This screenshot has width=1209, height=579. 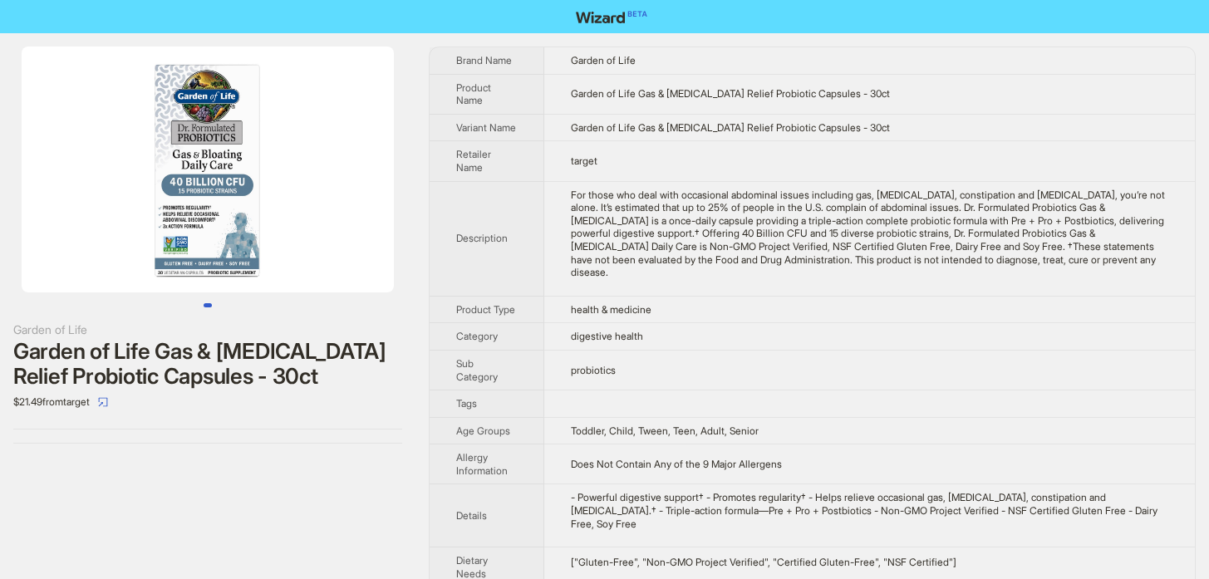 I want to click on span: probiotics, so click(x=593, y=370).